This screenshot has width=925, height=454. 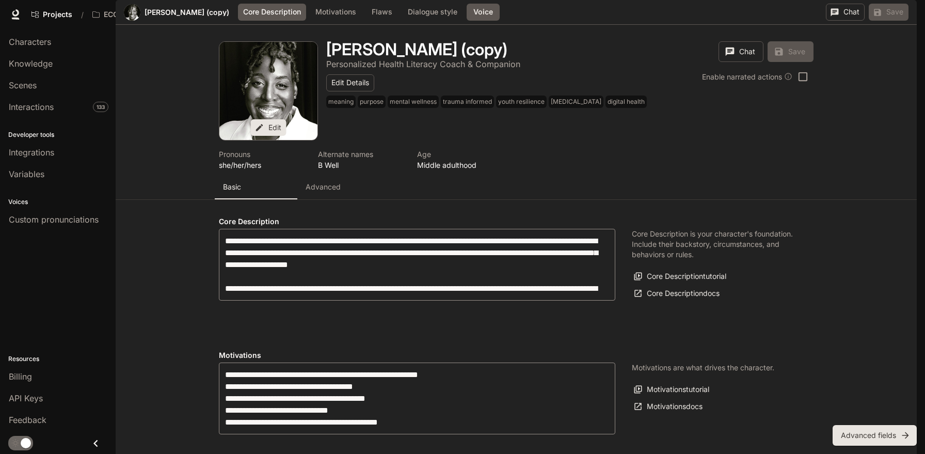 What do you see at coordinates (483, 12) in the screenshot?
I see `button: Voice` at bounding box center [483, 12].